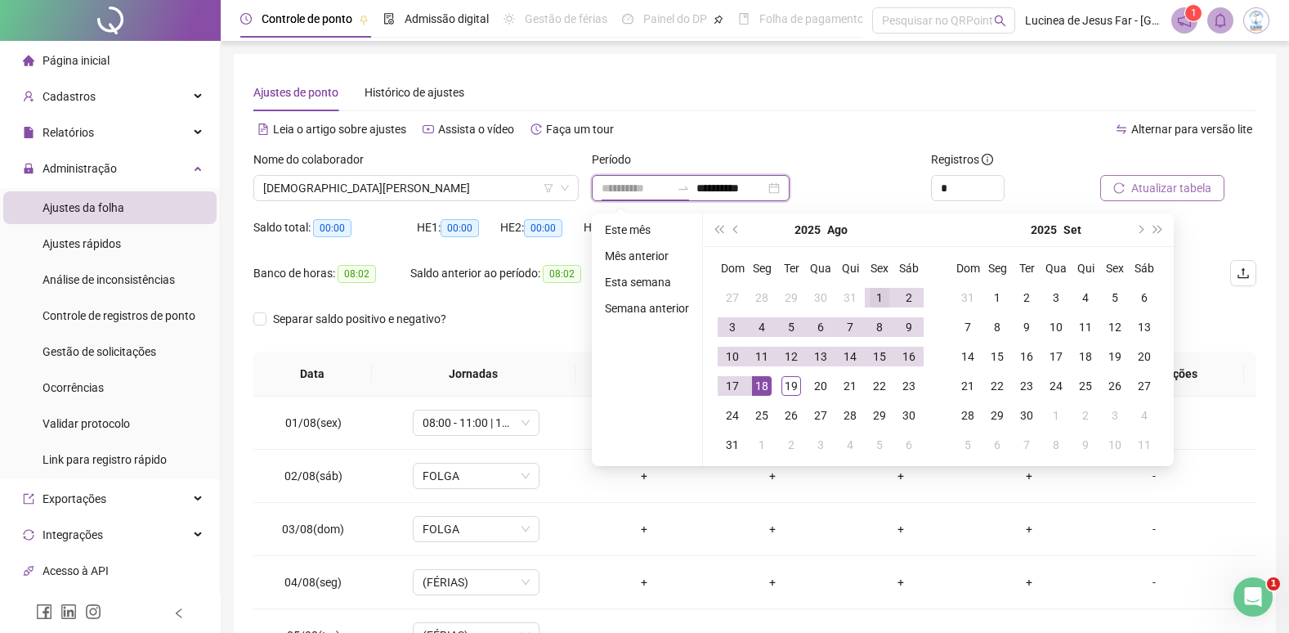 The height and width of the screenshot is (633, 1289). Describe the element at coordinates (416, 188) in the screenshot. I see `span: CRISTIANE DA SILVA SANTOS` at that location.